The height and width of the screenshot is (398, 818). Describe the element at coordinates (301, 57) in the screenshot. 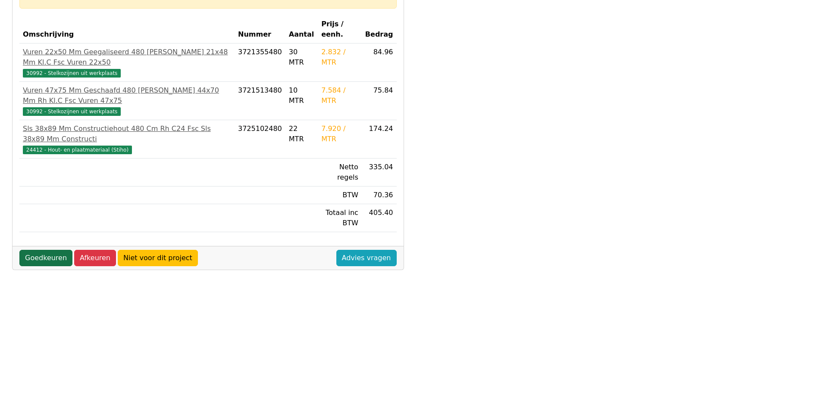

I see `div: 30 MTR` at that location.